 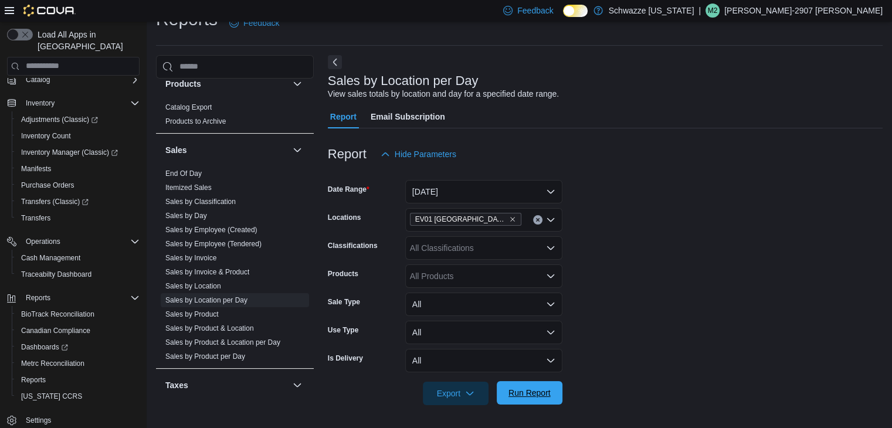 What do you see at coordinates (193, 286) in the screenshot?
I see `span: Sales by Location` at bounding box center [193, 286].